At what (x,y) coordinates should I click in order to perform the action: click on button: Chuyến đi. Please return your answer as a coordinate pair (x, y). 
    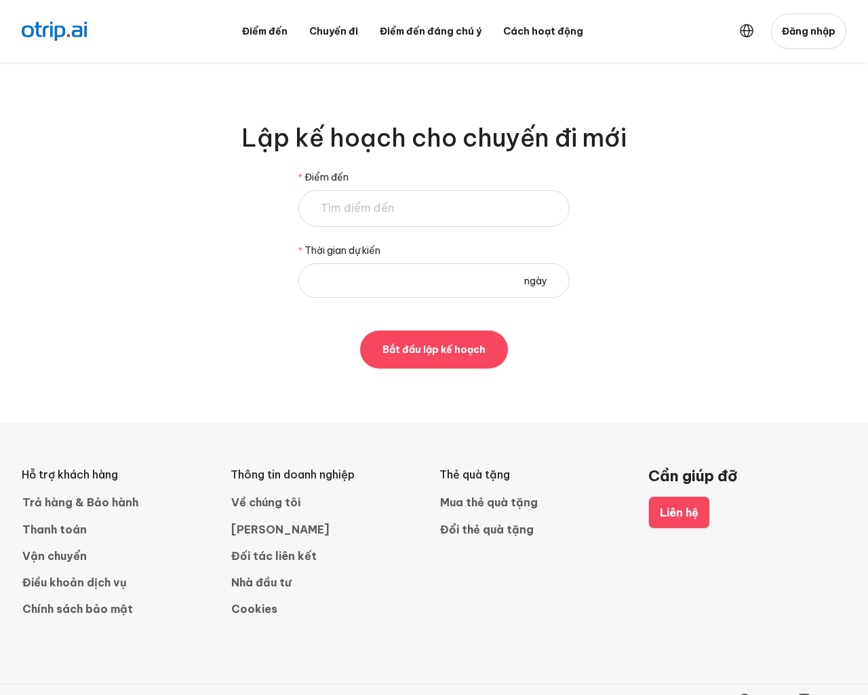
    Looking at the image, I should click on (334, 31).